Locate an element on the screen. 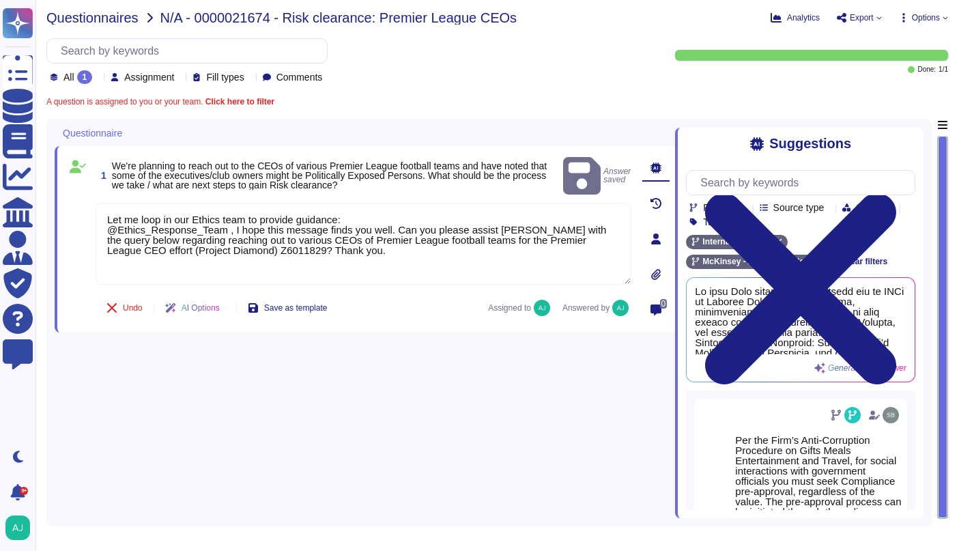  span: Assigned to is located at coordinates (522, 308).